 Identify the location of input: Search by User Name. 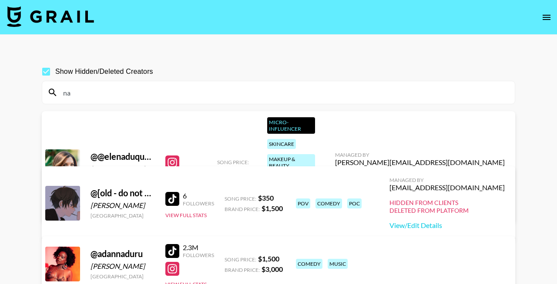
(283, 93).